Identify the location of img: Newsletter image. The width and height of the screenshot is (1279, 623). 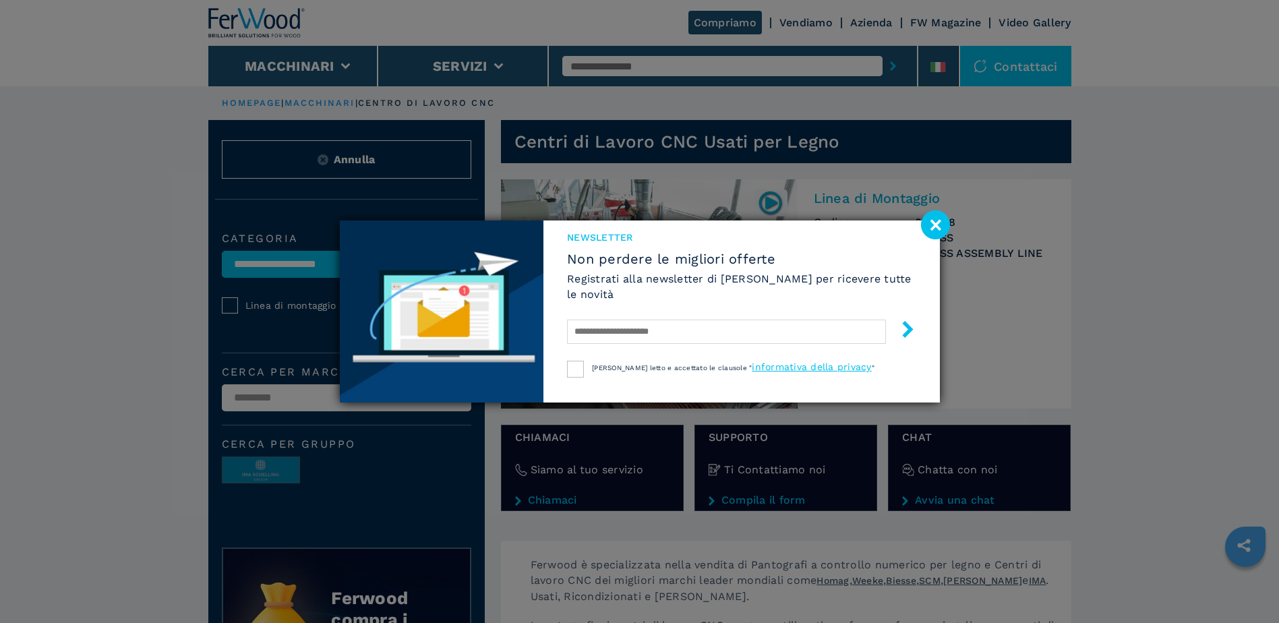
(442, 312).